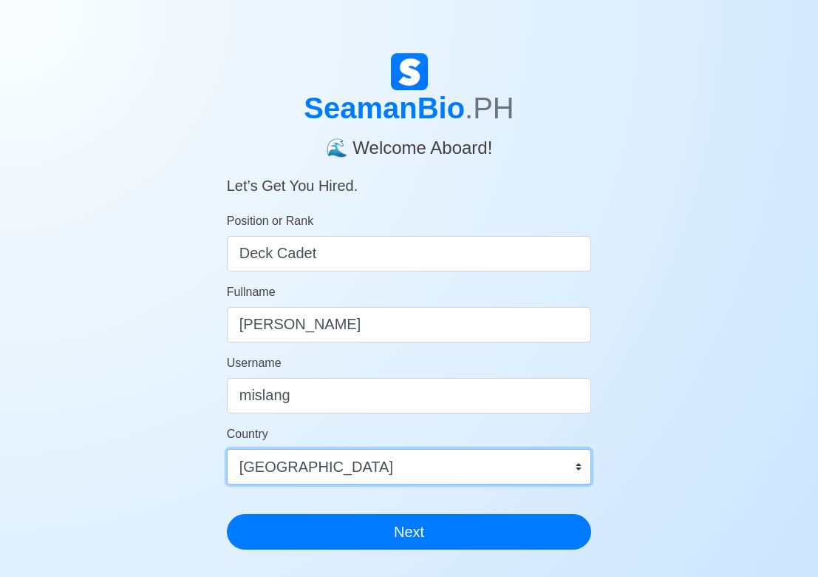  Describe the element at coordinates (270, 220) in the screenshot. I see `span: Position or Rank` at that location.